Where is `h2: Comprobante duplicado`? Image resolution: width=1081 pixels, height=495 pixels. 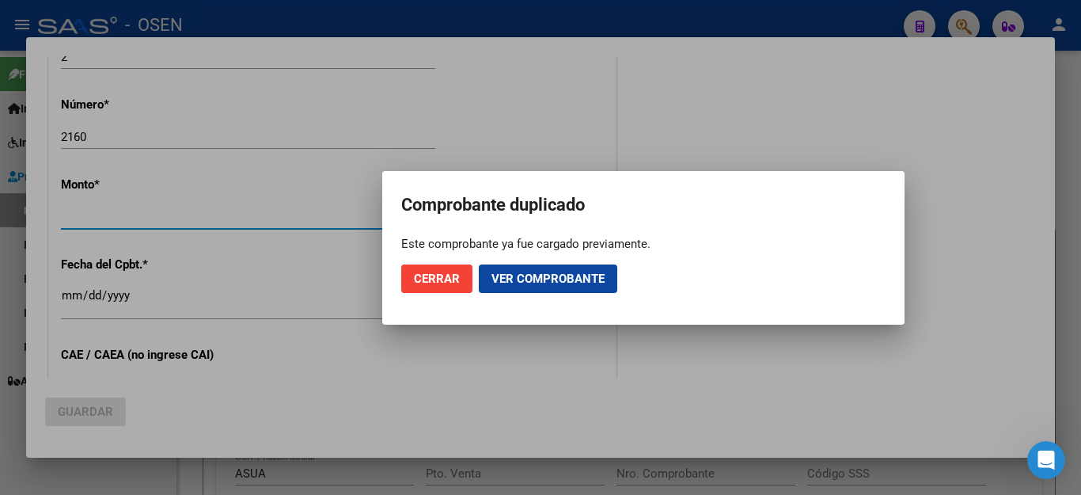 h2: Comprobante duplicado is located at coordinates (643, 205).